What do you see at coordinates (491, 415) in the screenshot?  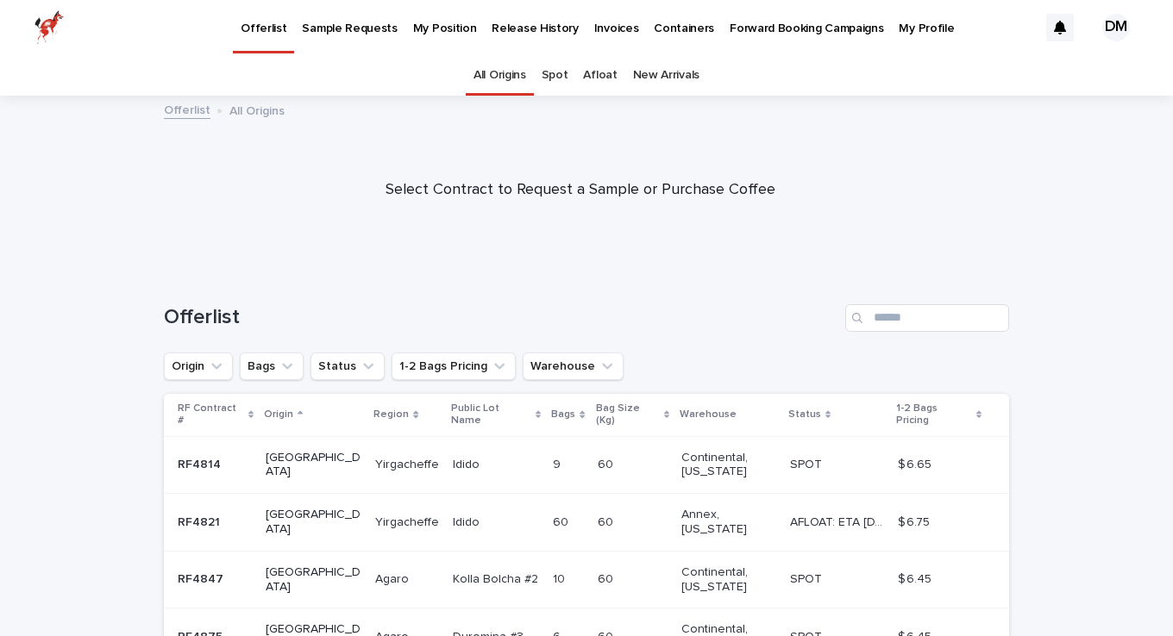 I see `p: Public Lot Name` at bounding box center [491, 415].